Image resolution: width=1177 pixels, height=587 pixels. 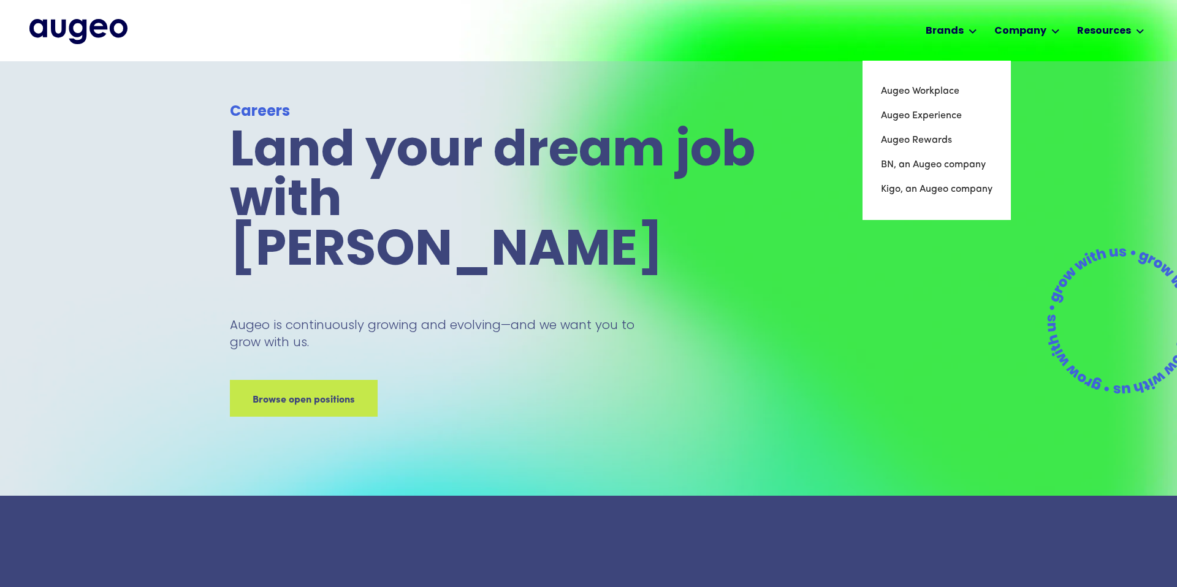 I want to click on a: BN, an Augeo company, so click(x=937, y=165).